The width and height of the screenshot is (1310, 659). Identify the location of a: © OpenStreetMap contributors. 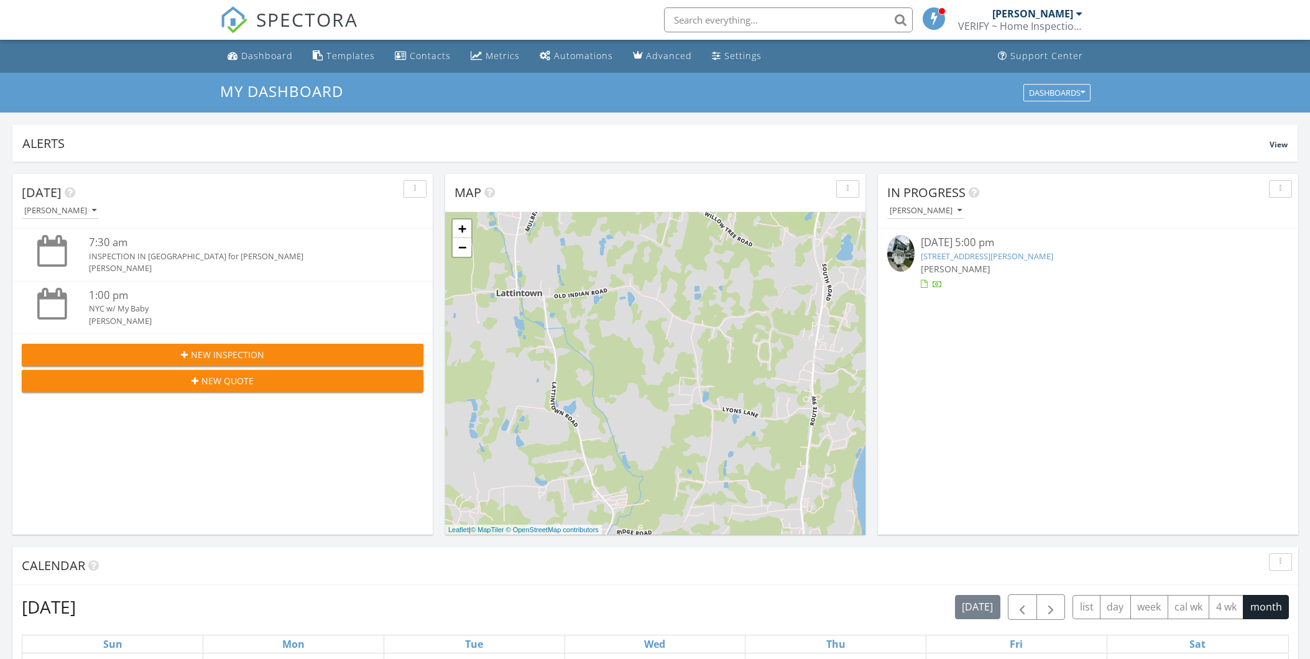
(552, 530).